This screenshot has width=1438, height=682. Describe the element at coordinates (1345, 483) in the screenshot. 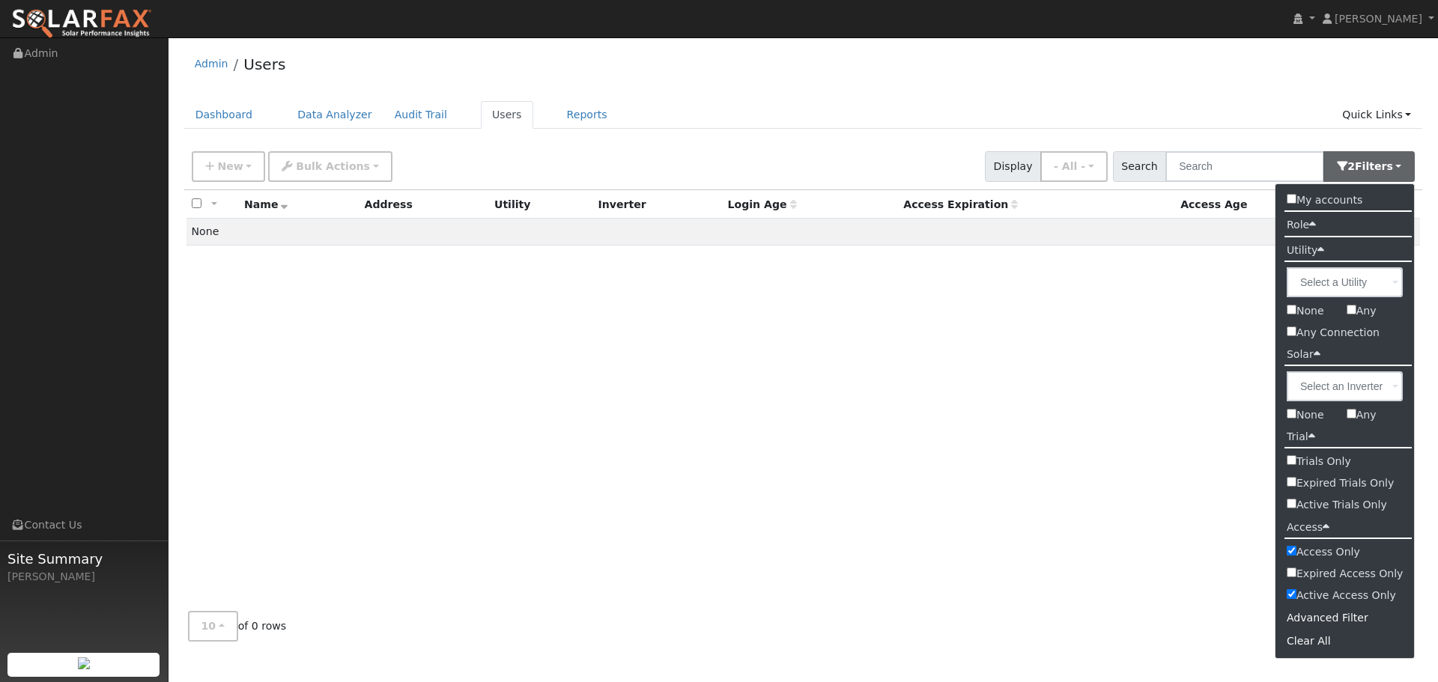

I see `label: Expired Trials Only` at that location.